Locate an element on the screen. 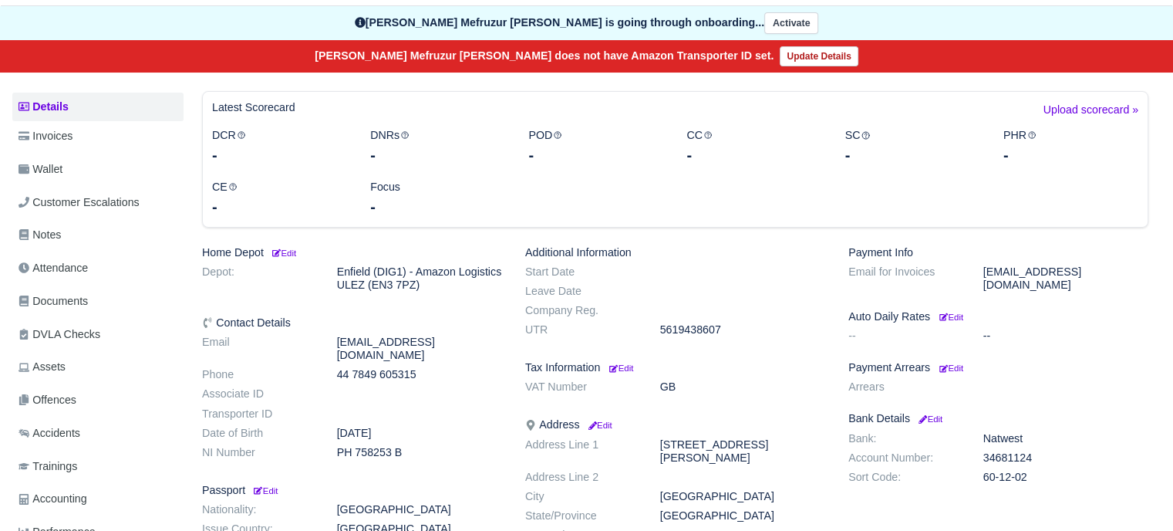 Image resolution: width=1173 pixels, height=531 pixels. dt: Nationality: is located at coordinates (258, 509).